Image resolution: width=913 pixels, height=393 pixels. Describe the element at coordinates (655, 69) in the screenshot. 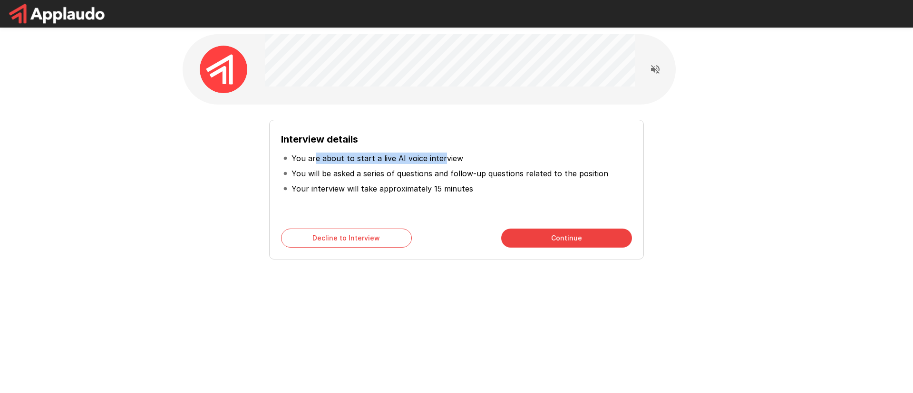

I see `button: Read questions aloud` at that location.